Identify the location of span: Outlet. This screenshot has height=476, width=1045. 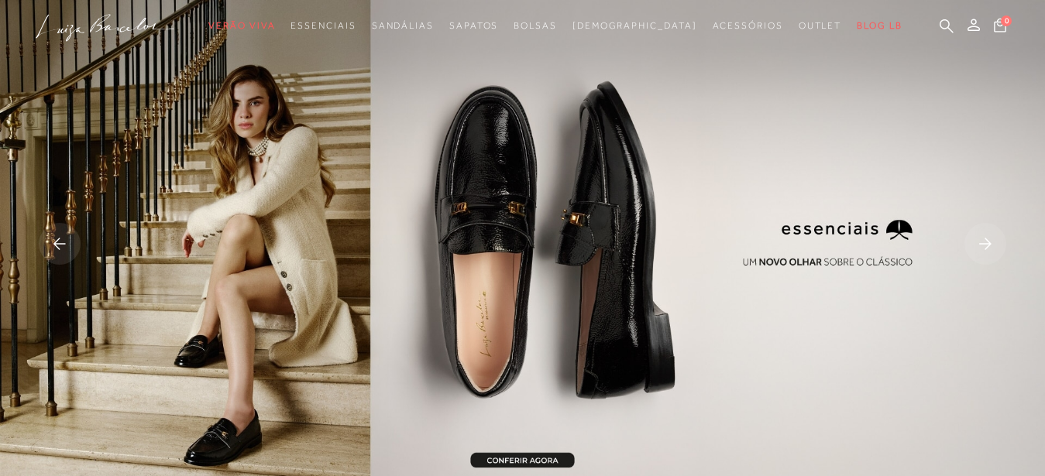
(820, 26).